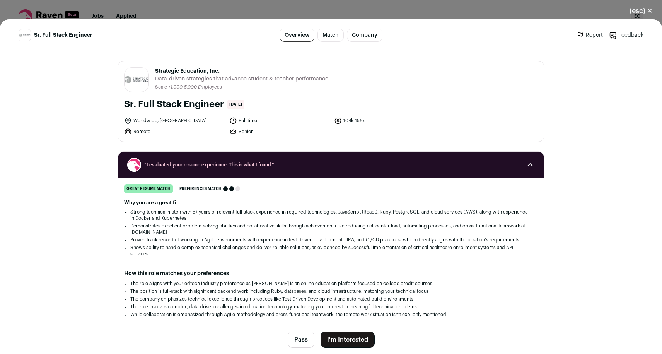 This screenshot has height=354, width=662. I want to click on a: Company, so click(365, 35).